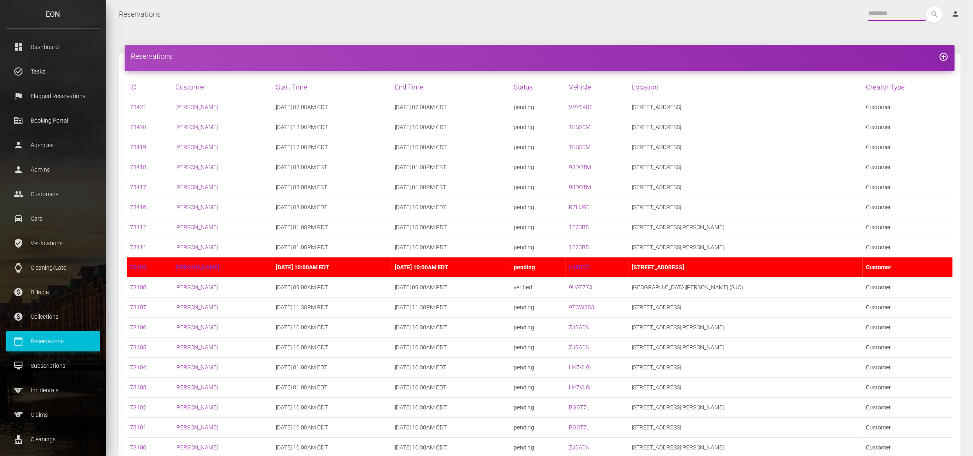  What do you see at coordinates (579, 147) in the screenshot?
I see `a: TK5S0M` at bounding box center [579, 147].